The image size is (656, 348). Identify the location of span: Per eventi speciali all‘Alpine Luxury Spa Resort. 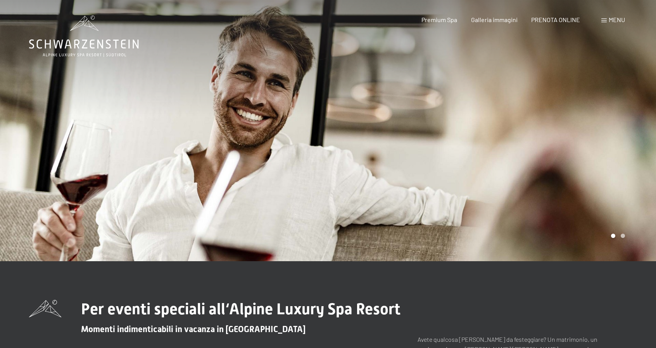
(241, 309).